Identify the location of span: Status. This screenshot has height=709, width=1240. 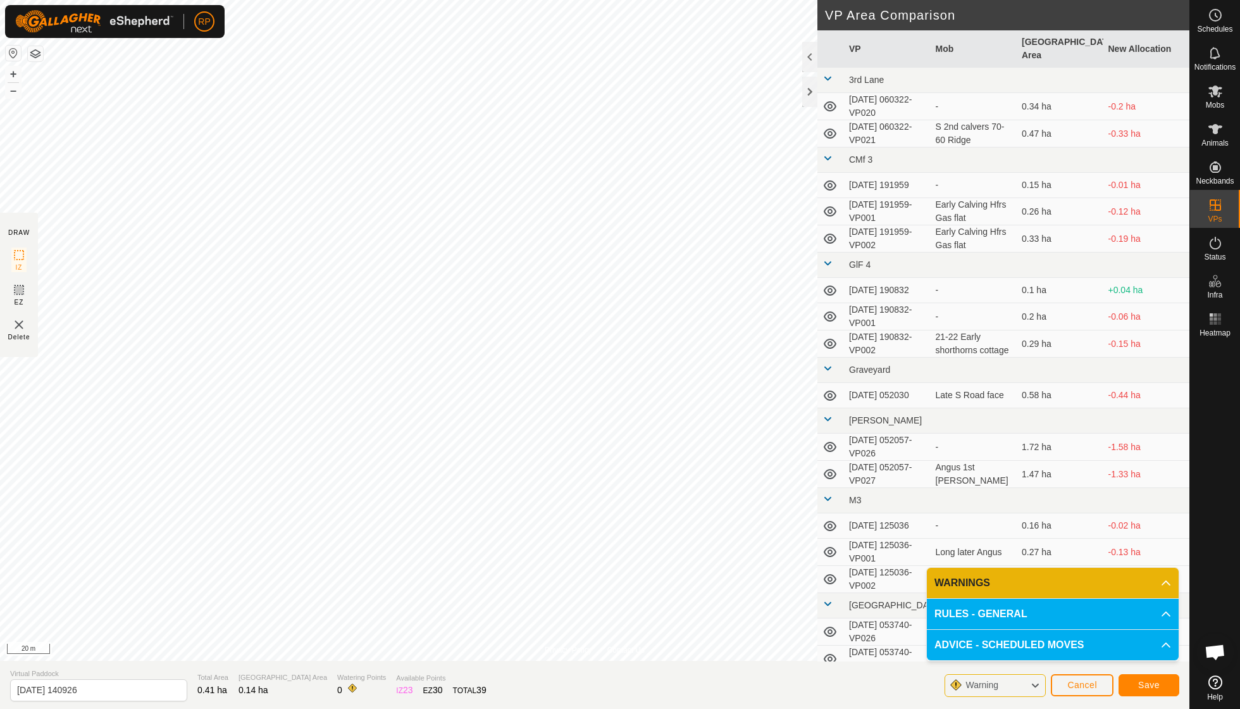
(1215, 257).